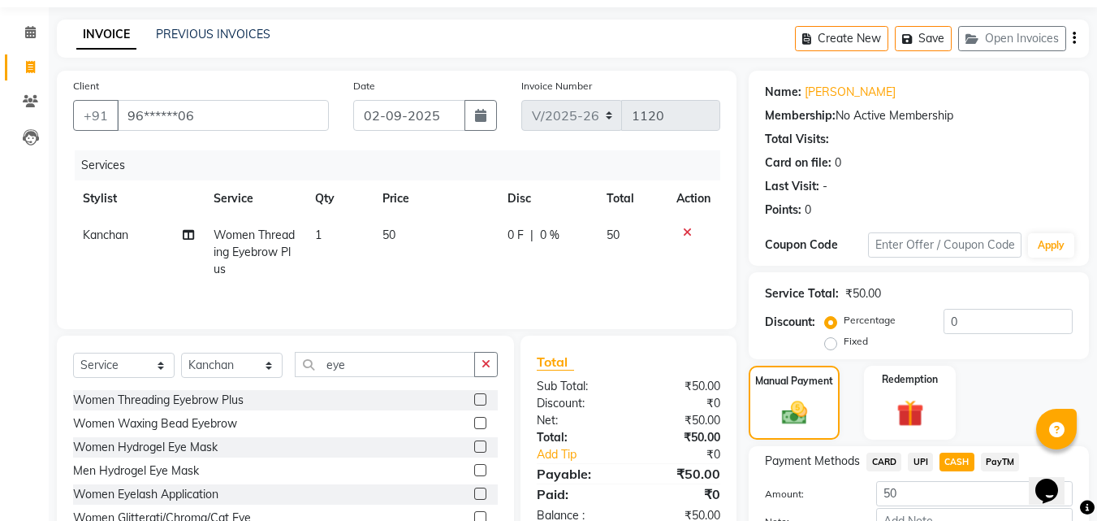  I want to click on div: Services, so click(404, 165).